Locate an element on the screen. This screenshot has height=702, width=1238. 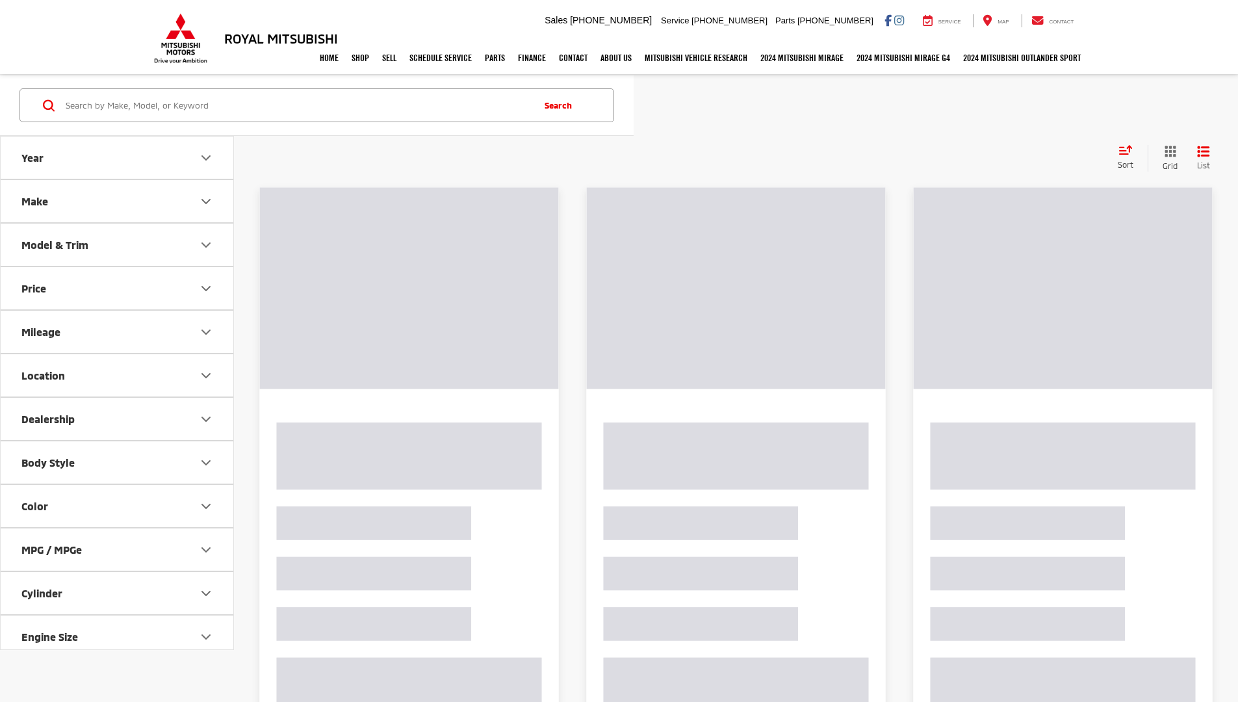
h3: Royal Mitsubishi is located at coordinates (281, 38).